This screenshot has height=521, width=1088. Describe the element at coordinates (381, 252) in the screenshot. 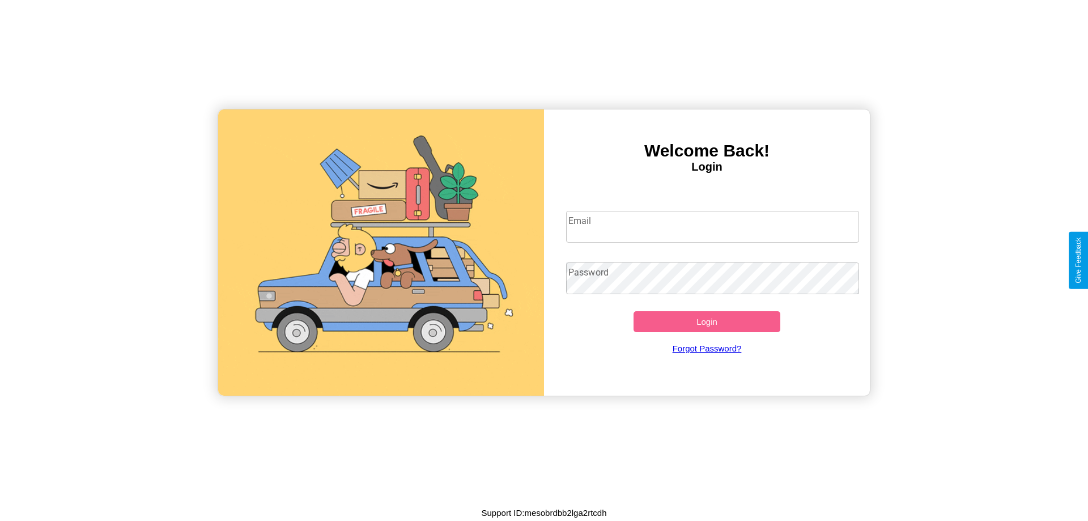

I see `img: gif` at that location.